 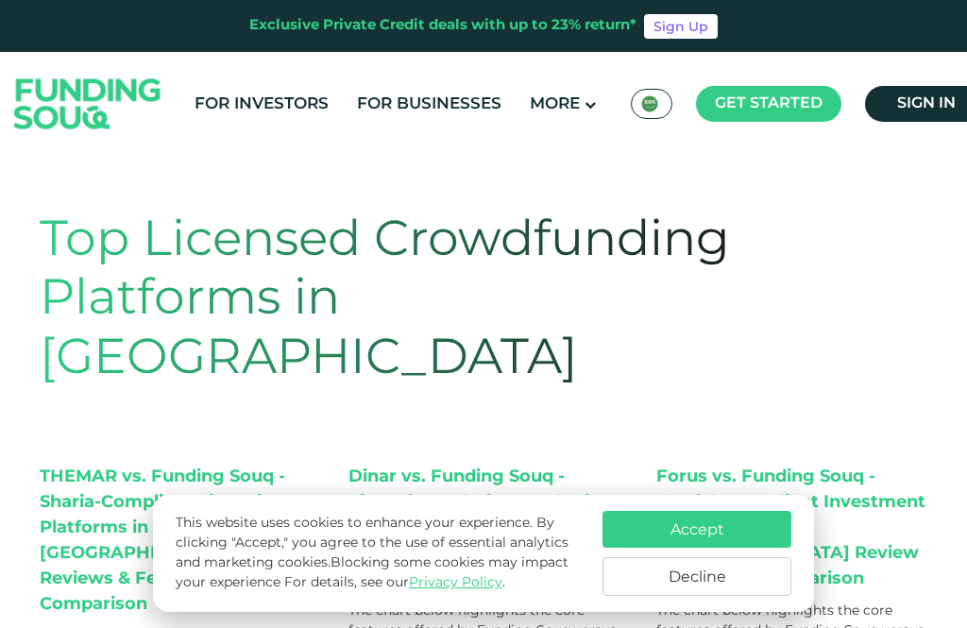 I want to click on a: For Businesses, so click(x=429, y=104).